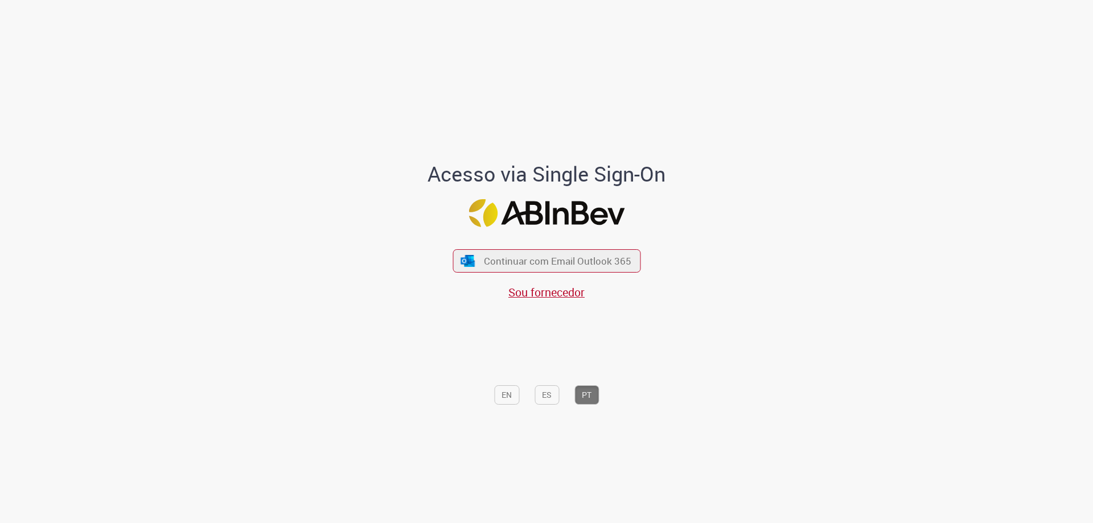  I want to click on a: Sou fornecedor, so click(546, 292).